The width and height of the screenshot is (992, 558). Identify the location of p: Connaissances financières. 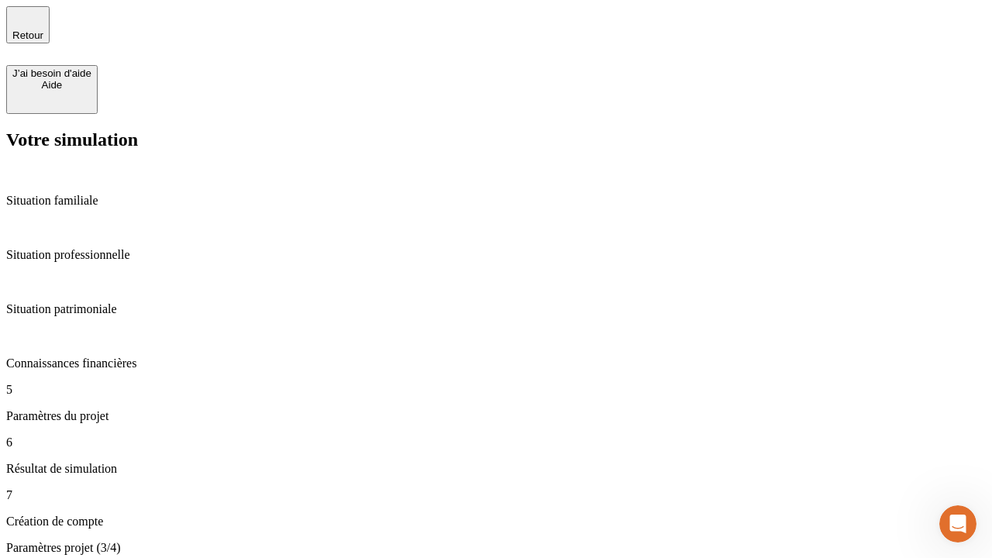
(496, 363).